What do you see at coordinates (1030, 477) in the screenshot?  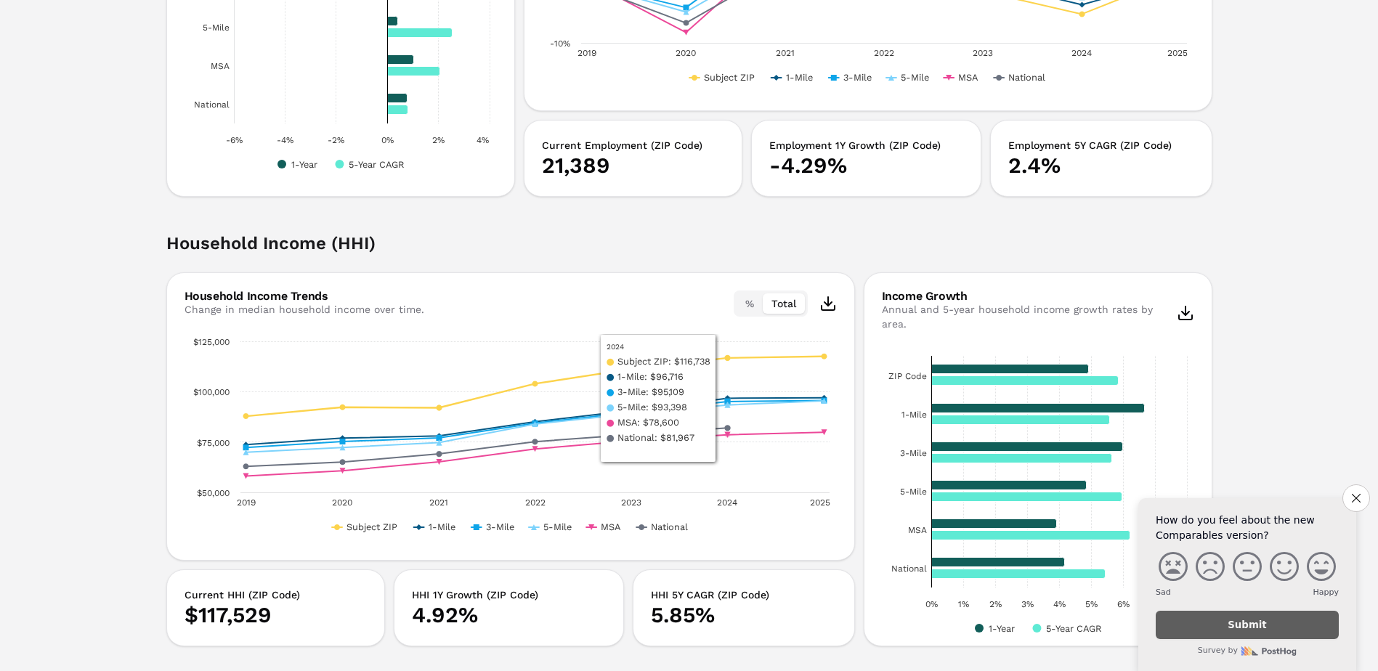 I see `g: 5-Year CAGR, bar series 2 of 2 with 6 bars.` at bounding box center [1030, 477].